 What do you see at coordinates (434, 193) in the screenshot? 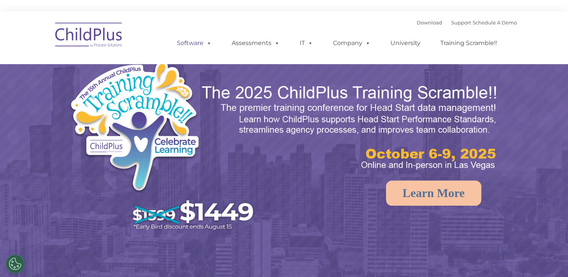
I see `a: Learn More` at bounding box center [434, 193].